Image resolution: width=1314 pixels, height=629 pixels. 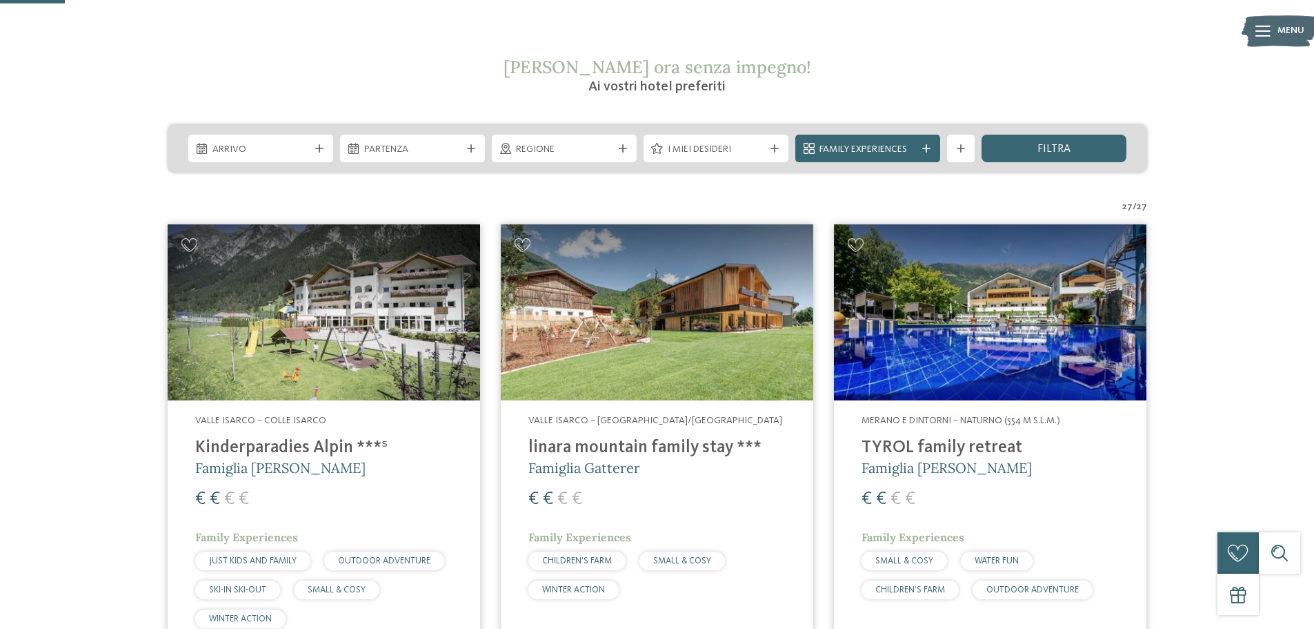 What do you see at coordinates (657, 312) in the screenshot?
I see `img: Cercate un hotel per famiglie? Qui troverete solo i migliori!` at bounding box center [657, 312].